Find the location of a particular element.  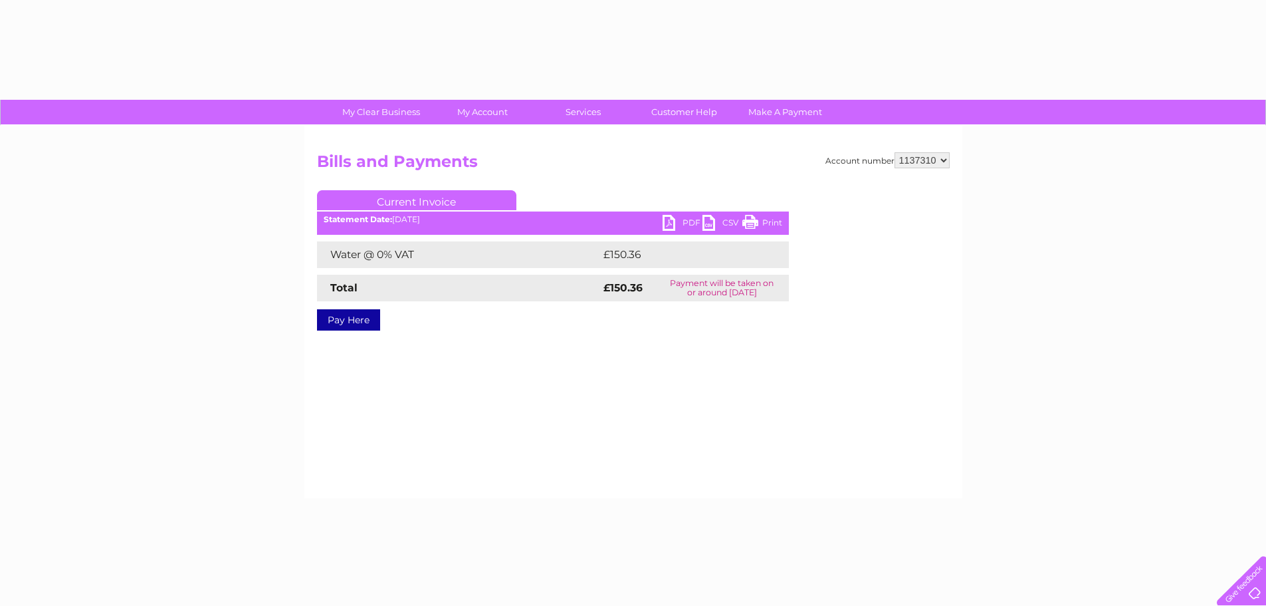

a: My Clear Business is located at coordinates (381, 112).